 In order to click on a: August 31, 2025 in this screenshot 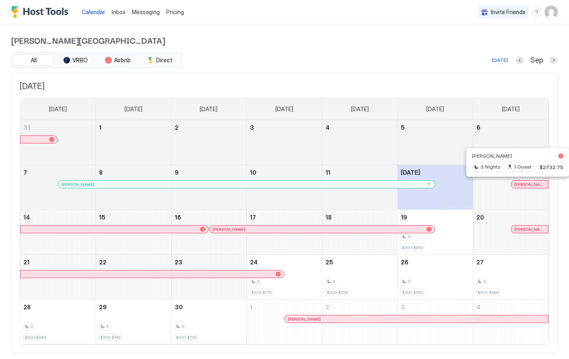, I will do `click(58, 127)`.